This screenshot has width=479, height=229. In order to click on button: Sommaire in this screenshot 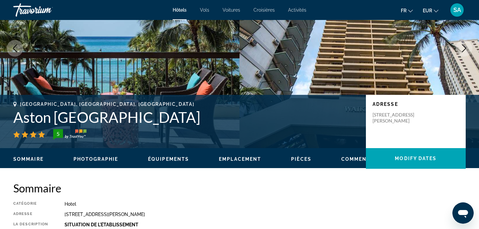, I will do `click(28, 159)`.